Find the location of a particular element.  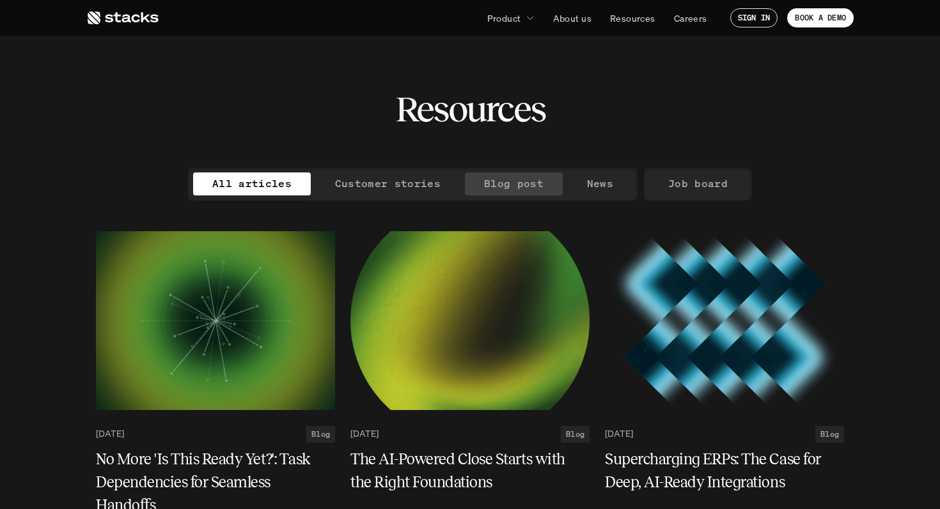

p: Customer stories is located at coordinates (387, 183).